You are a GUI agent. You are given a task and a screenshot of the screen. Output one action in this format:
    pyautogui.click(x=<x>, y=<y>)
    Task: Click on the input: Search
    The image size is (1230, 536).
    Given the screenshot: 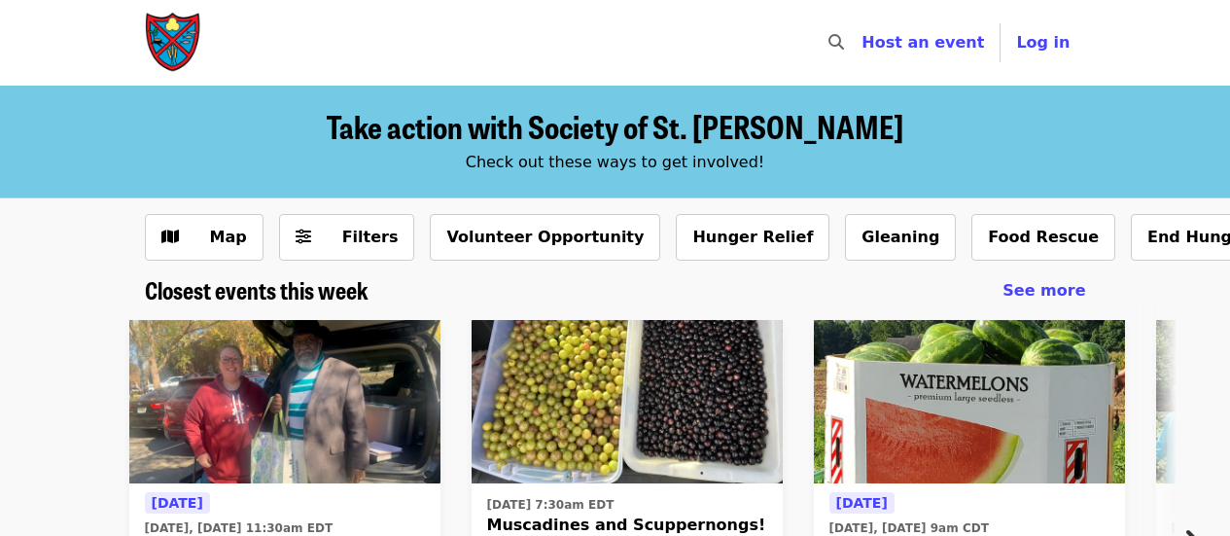 What is the action you would take?
    pyautogui.click(x=863, y=43)
    